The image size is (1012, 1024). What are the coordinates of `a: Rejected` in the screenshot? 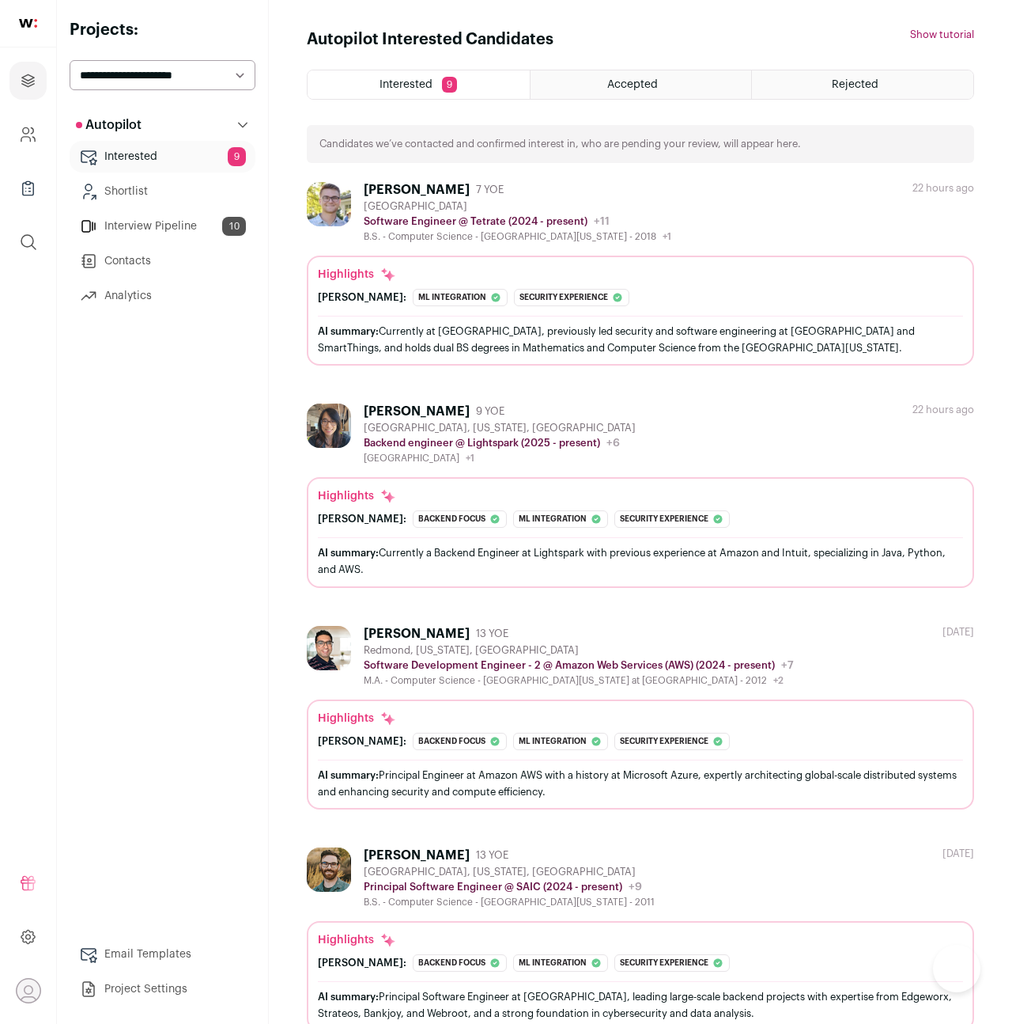 It's located at (863, 85).